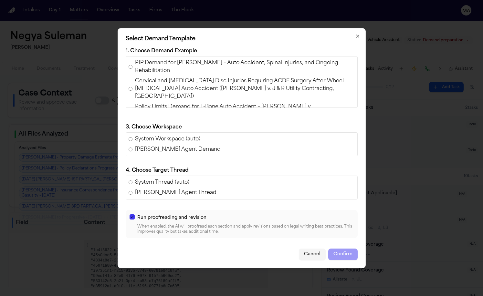  I want to click on input: System Thread (auto), so click(131, 183).